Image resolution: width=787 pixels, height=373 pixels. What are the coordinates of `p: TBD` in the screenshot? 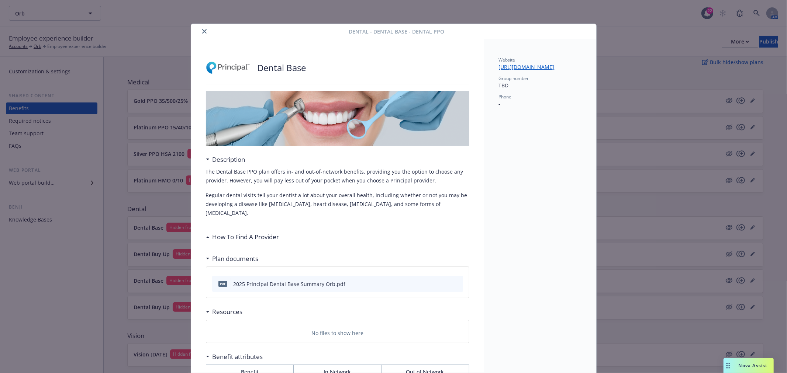 It's located at (540, 85).